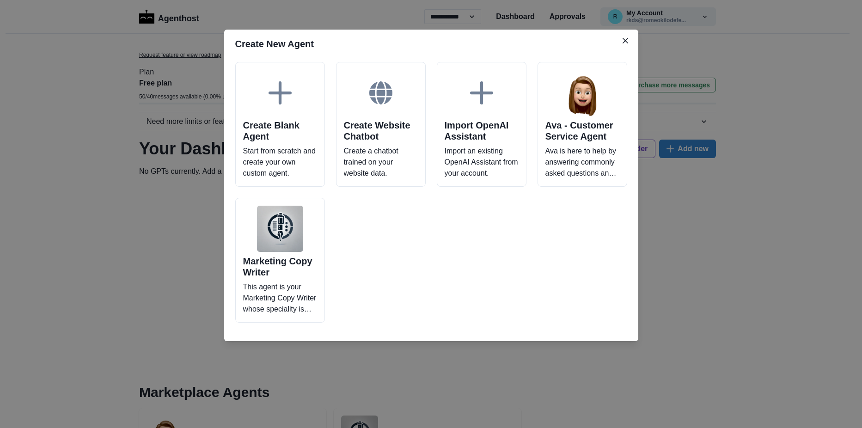 Image resolution: width=862 pixels, height=428 pixels. Describe the element at coordinates (280, 131) in the screenshot. I see `h2: Create Blank Agent` at that location.